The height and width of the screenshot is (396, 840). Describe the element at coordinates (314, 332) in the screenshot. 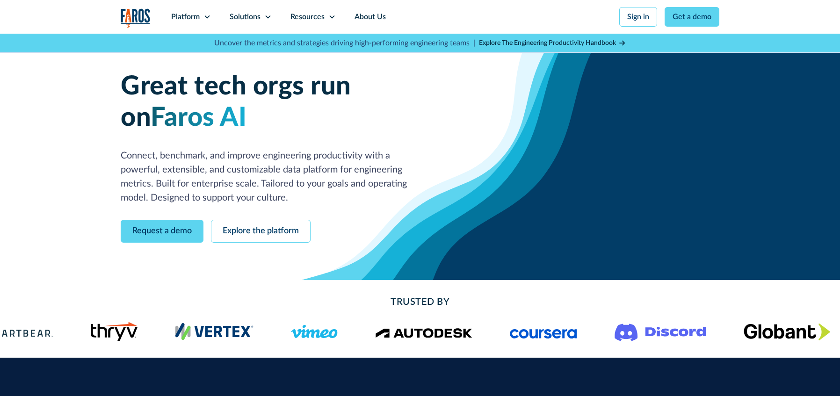

I see `img: Logo of the video hosting platform Vimeo.` at that location.